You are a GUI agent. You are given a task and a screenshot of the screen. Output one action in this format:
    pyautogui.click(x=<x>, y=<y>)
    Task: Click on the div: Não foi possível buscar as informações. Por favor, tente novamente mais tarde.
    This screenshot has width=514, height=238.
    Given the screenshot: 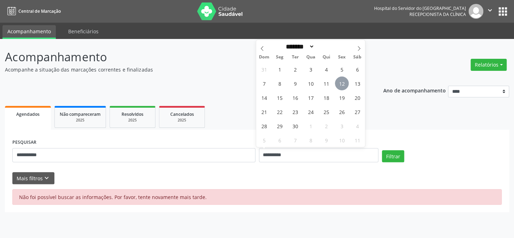 What is the action you would take?
    pyautogui.click(x=257, y=197)
    